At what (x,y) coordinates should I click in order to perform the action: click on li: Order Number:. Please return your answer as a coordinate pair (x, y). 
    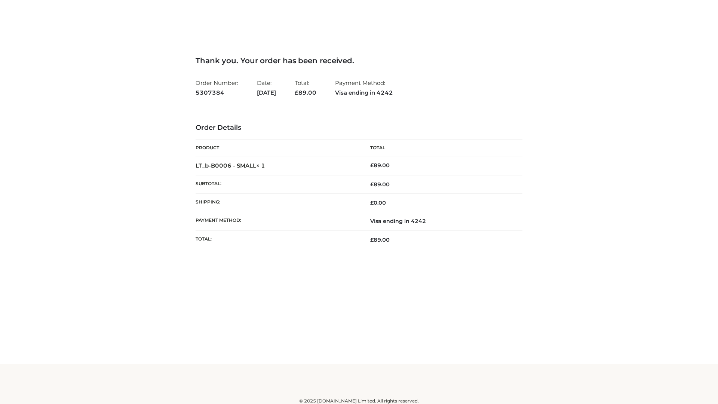
    Looking at the image, I should click on (217, 88).